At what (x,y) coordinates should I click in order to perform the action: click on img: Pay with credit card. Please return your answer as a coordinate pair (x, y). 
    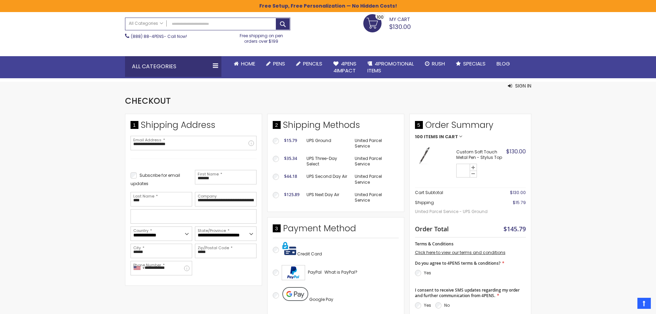
    Looking at the image, I should click on (289, 248).